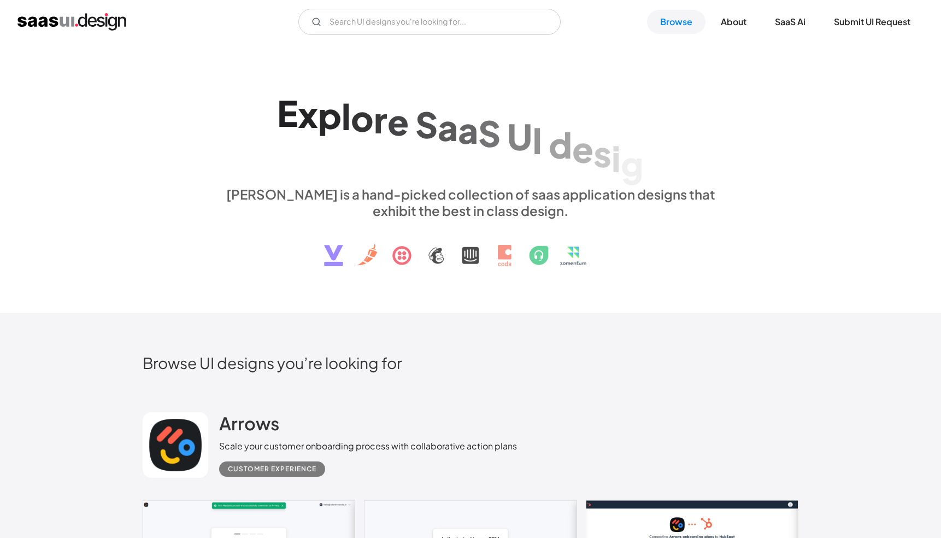 The image size is (941, 538). What do you see at coordinates (330, 114) in the screenshot?
I see `div: p` at bounding box center [330, 114].